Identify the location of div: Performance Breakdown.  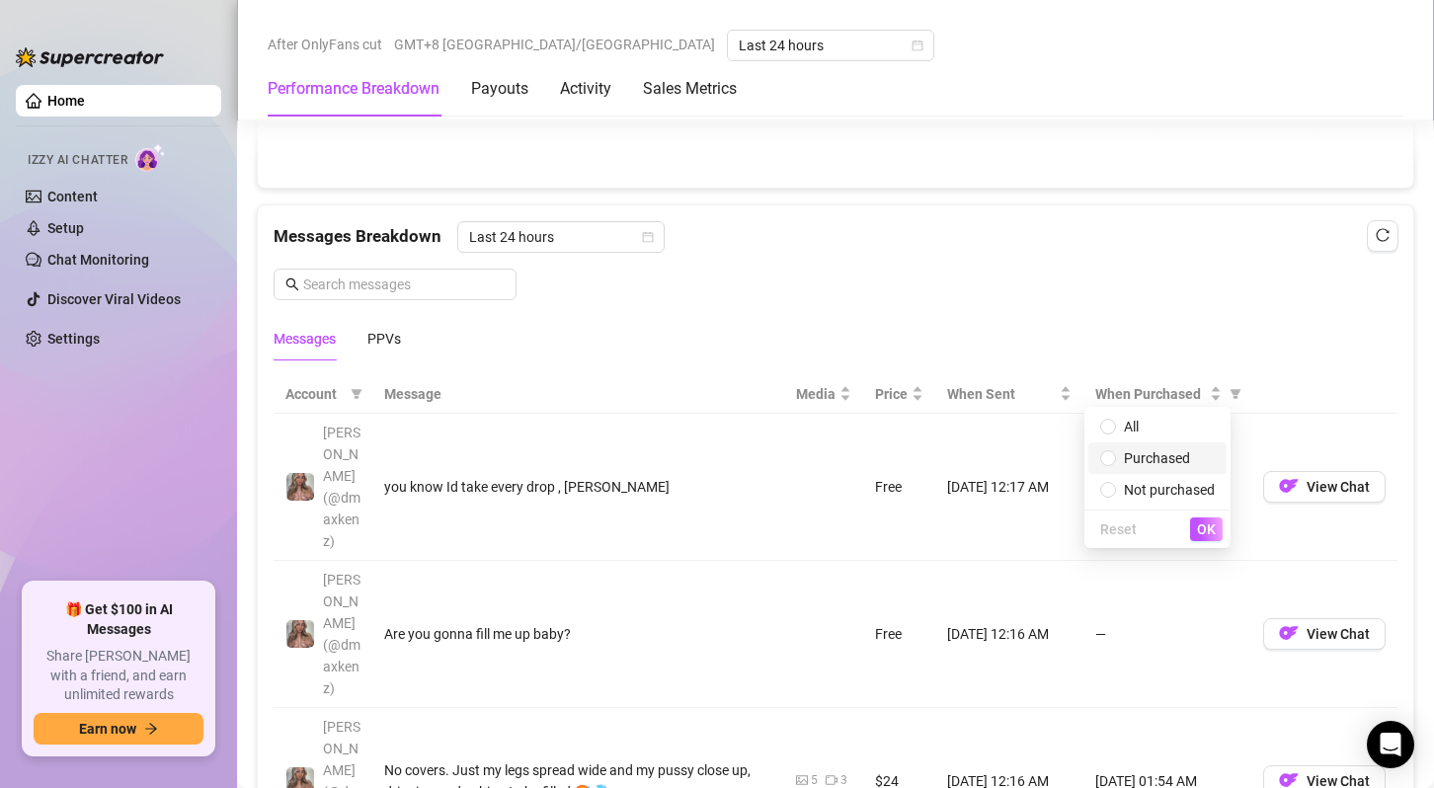
(354, 89).